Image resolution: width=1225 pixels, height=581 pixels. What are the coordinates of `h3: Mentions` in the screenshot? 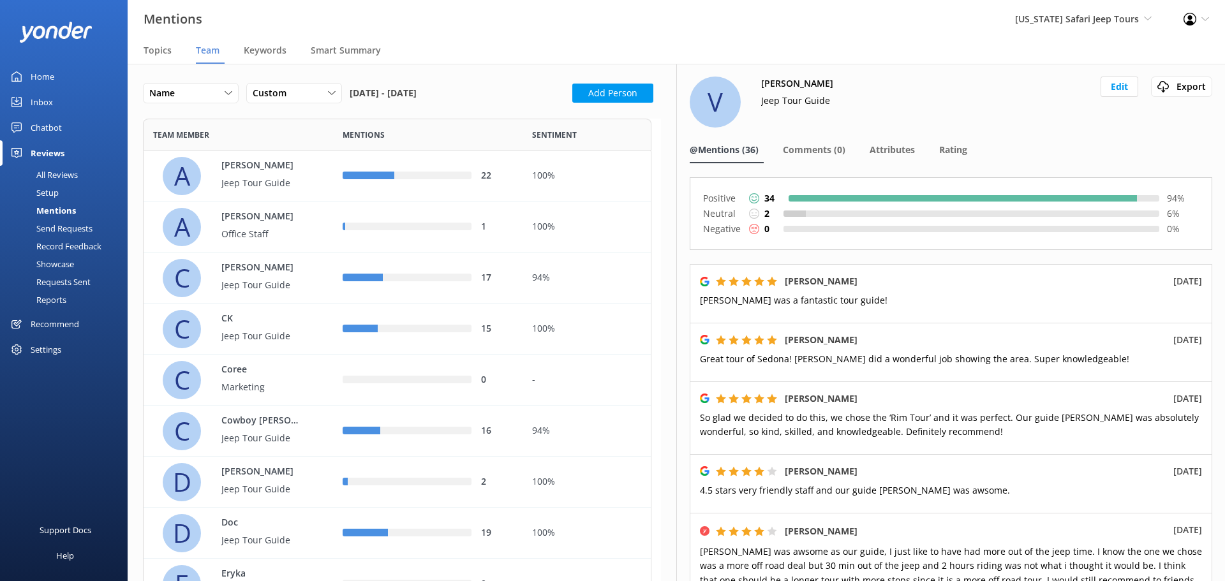 It's located at (173, 19).